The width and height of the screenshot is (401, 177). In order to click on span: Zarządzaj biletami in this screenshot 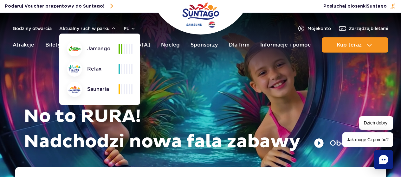, I will do `click(369, 29)`.